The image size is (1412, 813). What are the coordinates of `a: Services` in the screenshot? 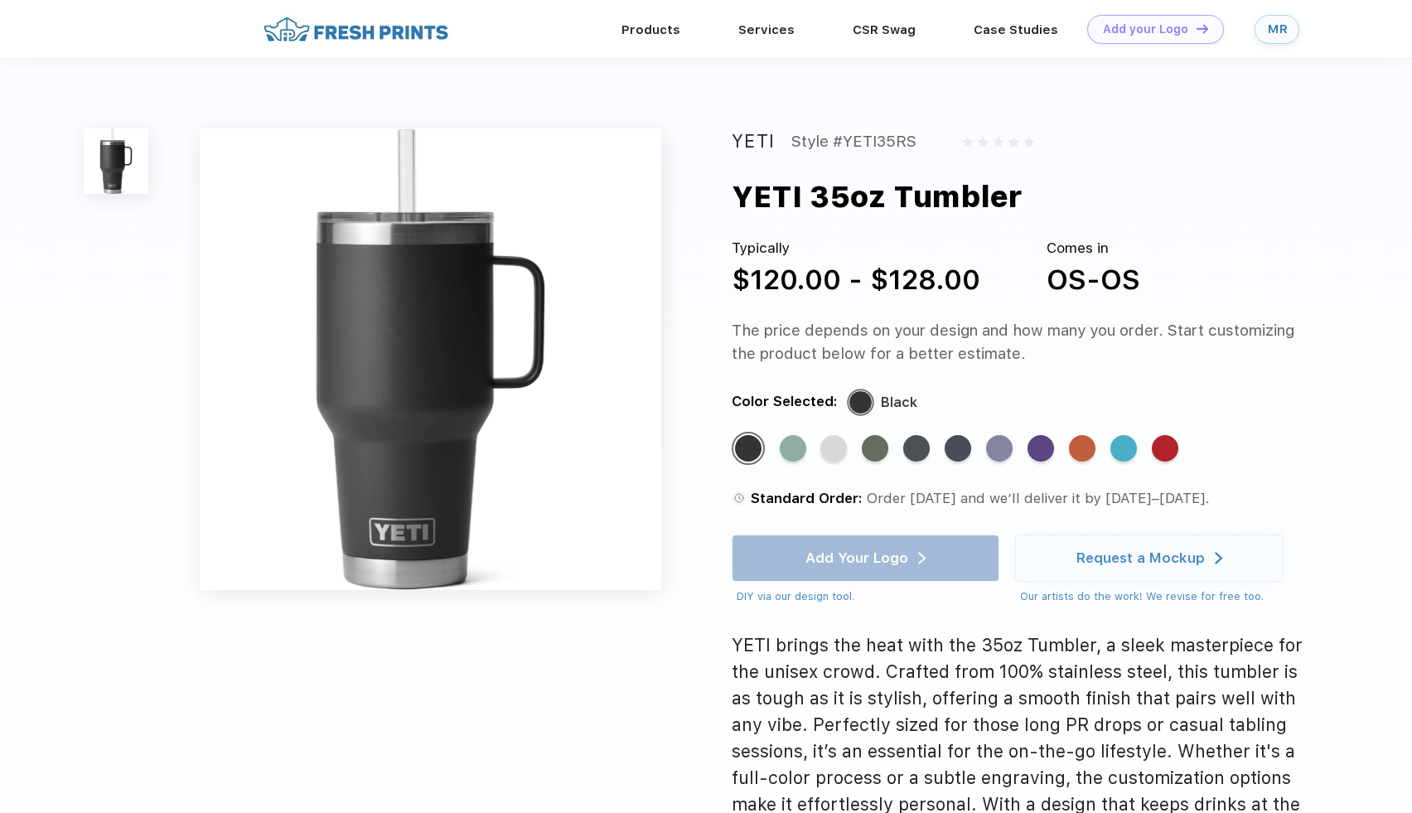 It's located at (767, 30).